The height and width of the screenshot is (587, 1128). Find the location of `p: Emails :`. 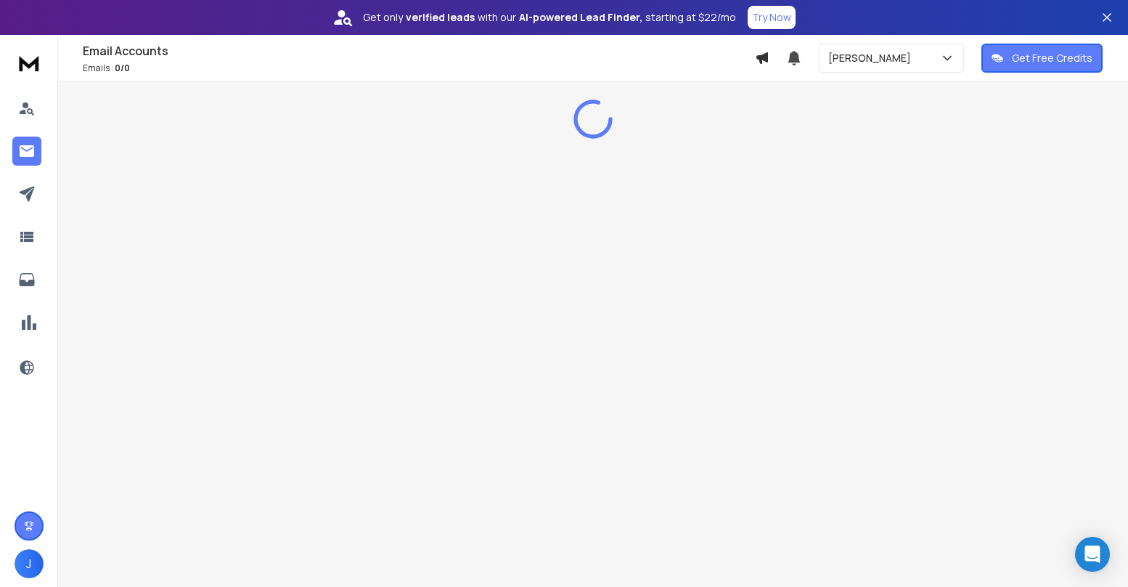

p: Emails : is located at coordinates (419, 68).